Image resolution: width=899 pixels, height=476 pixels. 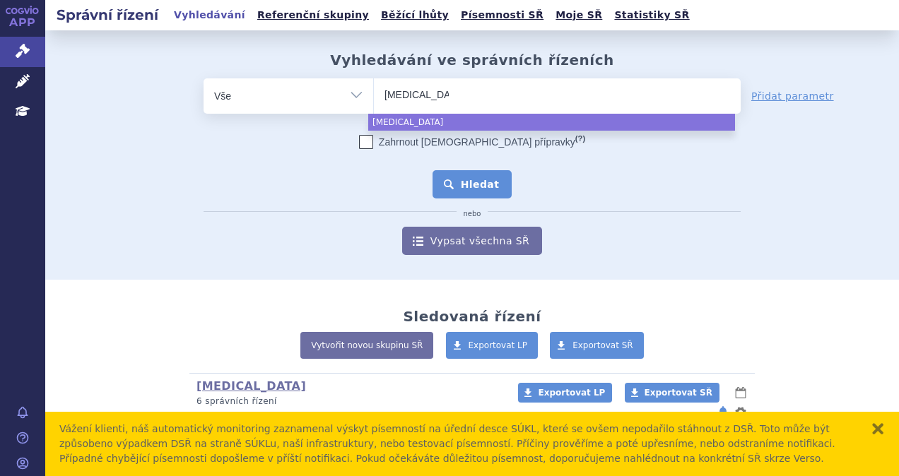 What do you see at coordinates (367, 346) in the screenshot?
I see `a: Vytvořit novou skupinu SŘ` at bounding box center [367, 346].